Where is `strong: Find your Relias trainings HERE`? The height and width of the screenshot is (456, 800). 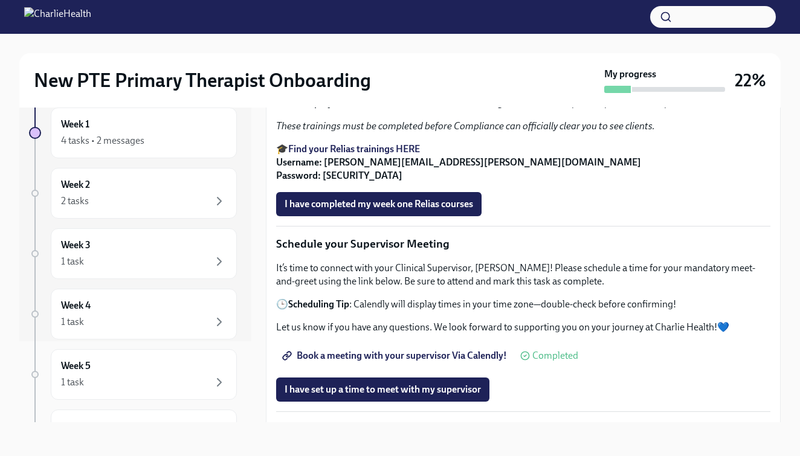
strong: Find your Relias trainings HERE is located at coordinates (354, 149).